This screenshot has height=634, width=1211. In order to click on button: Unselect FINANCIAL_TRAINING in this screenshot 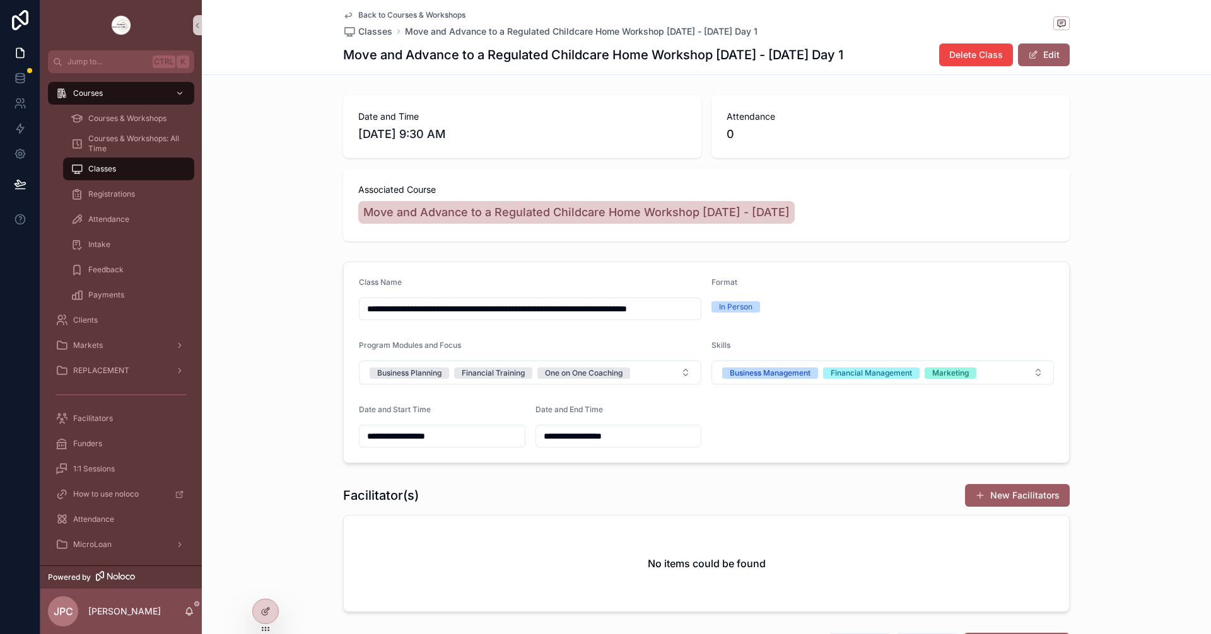, I will do `click(493, 373)`.